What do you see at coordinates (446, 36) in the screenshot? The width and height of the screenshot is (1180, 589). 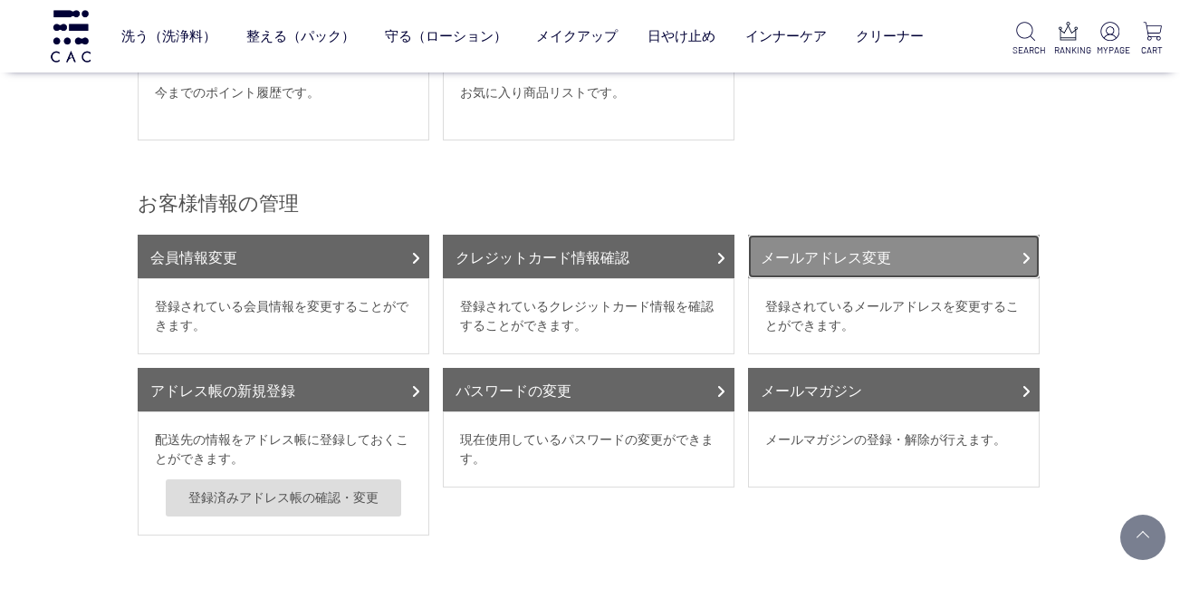 I see `a: 守る（ローション）` at bounding box center [446, 36].